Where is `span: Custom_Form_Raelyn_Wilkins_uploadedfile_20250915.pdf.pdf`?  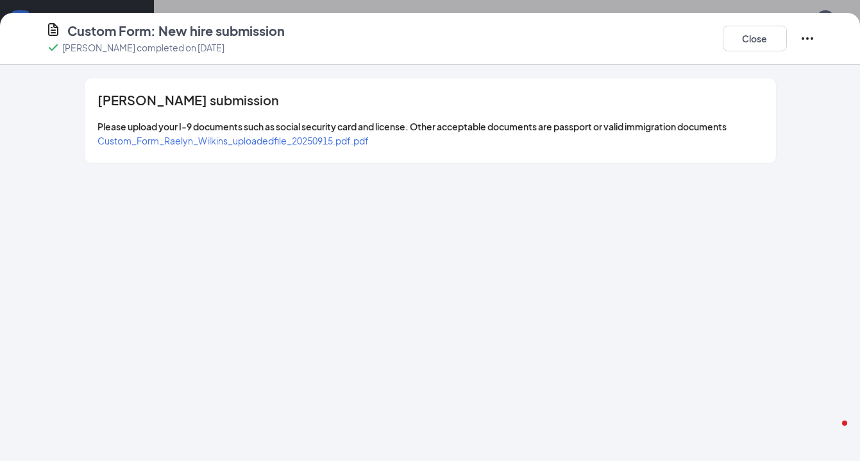
span: Custom_Form_Raelyn_Wilkins_uploadedfile_20250915.pdf.pdf is located at coordinates (233, 141).